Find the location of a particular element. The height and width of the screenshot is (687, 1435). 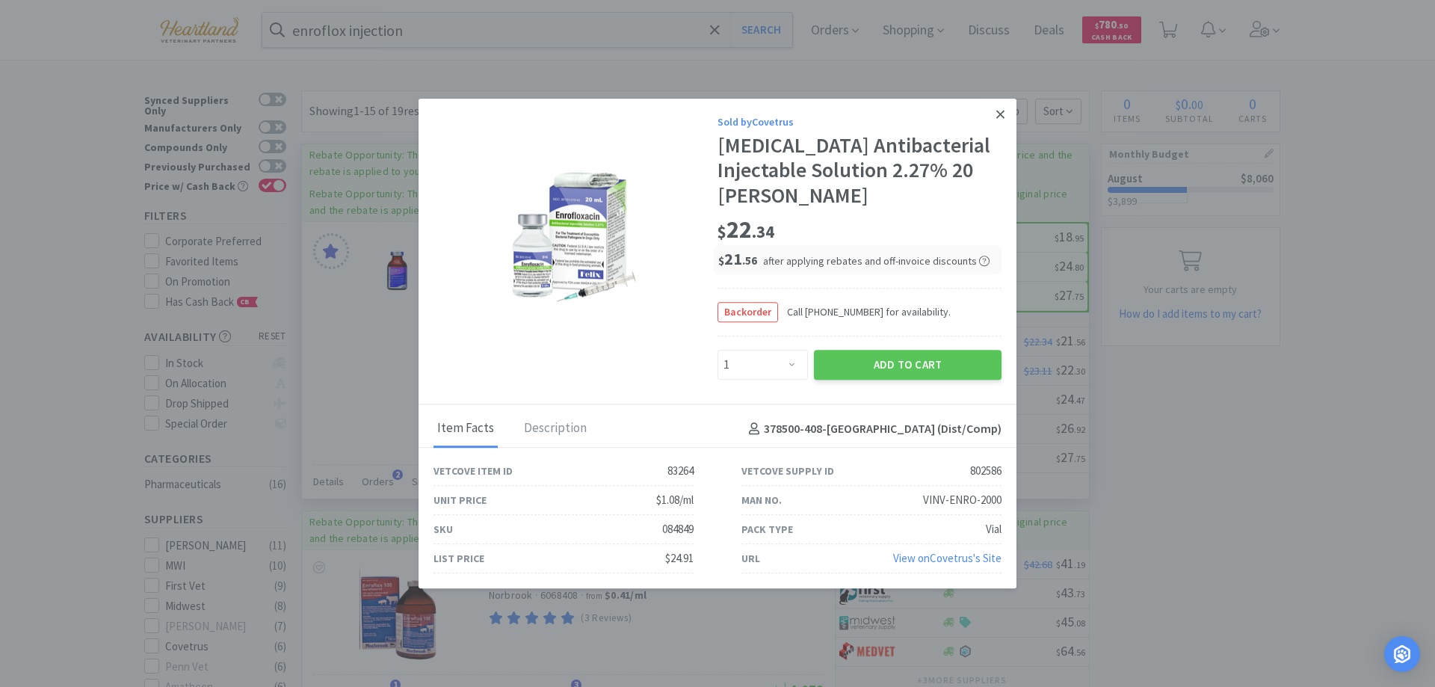

span: Backorder is located at coordinates (747, 312).